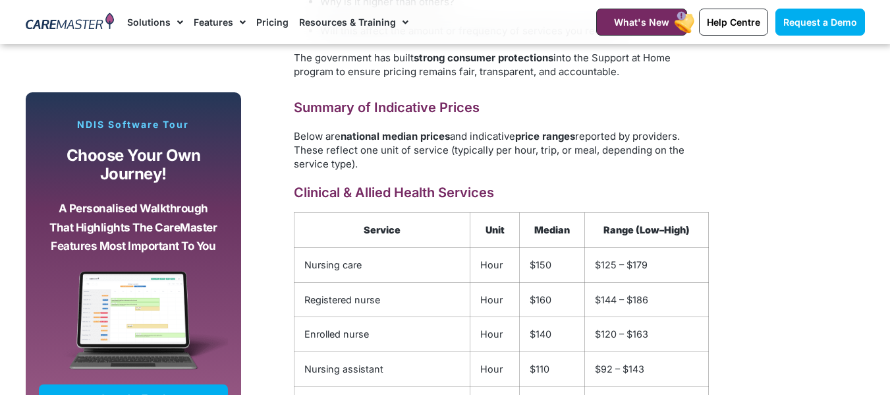  I want to click on p: Choose your own journey!, so click(134, 165).